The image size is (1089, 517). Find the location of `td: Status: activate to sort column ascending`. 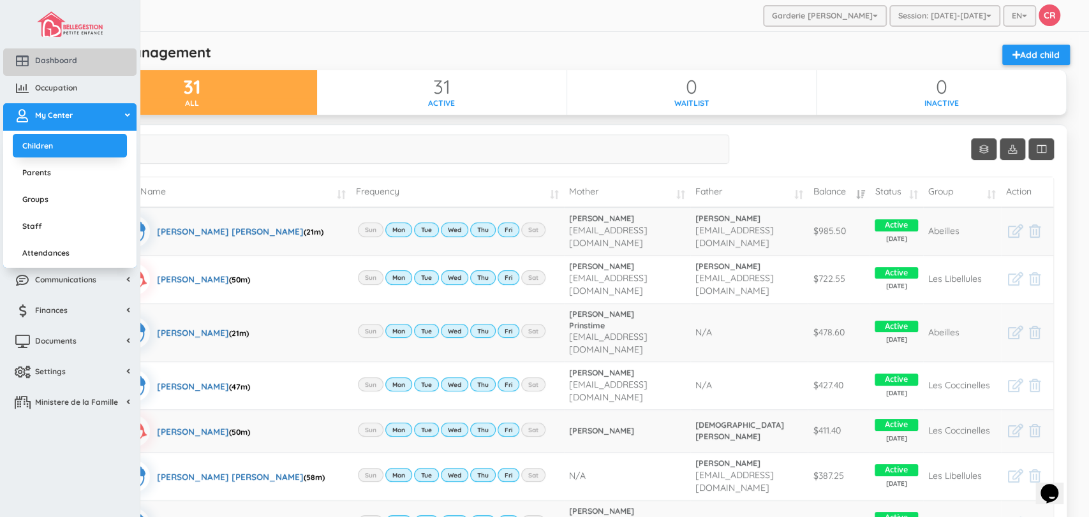

td: Status: activate to sort column ascending is located at coordinates (896, 192).